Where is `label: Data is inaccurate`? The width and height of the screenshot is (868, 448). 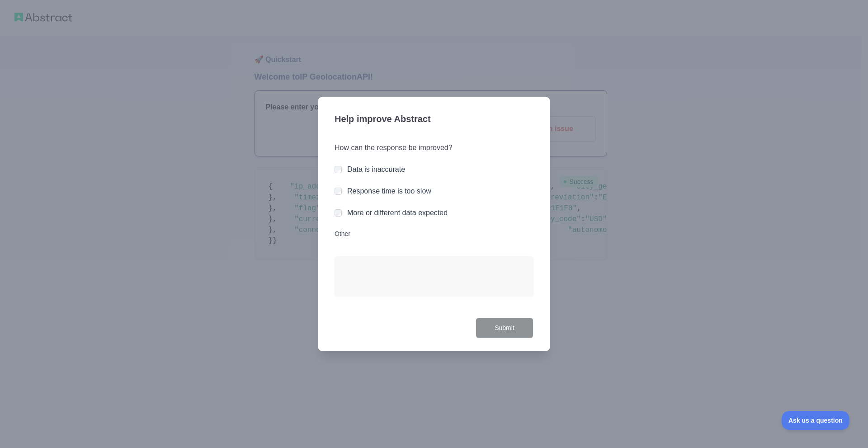 label: Data is inaccurate is located at coordinates (376, 169).